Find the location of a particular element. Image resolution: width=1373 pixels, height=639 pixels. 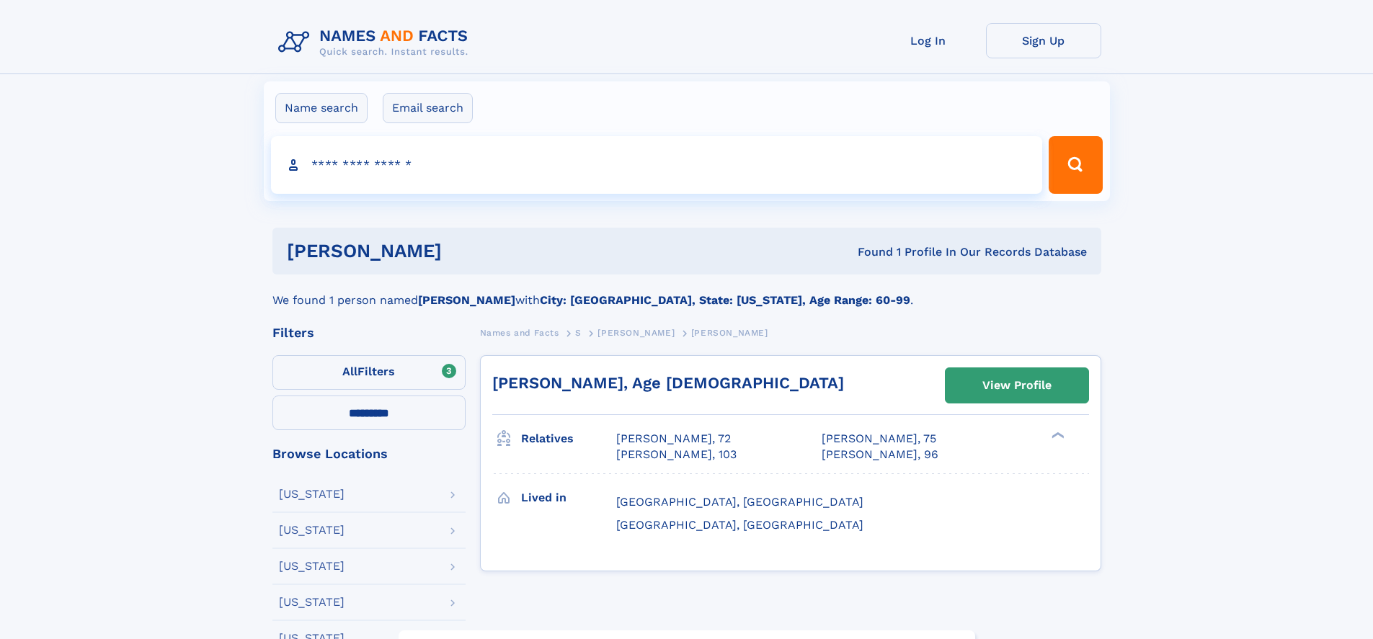

div: Browse Locations is located at coordinates (369, 454).